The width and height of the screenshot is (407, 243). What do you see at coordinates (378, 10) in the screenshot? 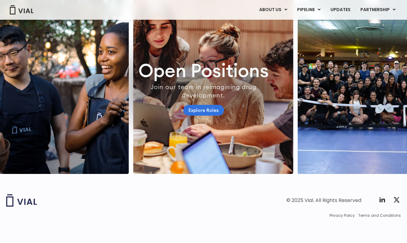
I see `a: PARTNERSHIPMenu Toggle` at bounding box center [378, 10].